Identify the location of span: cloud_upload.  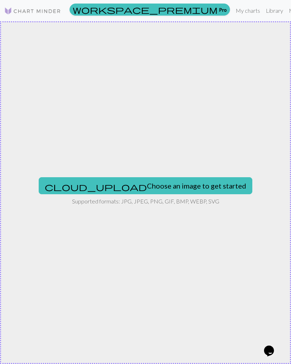
(96, 187).